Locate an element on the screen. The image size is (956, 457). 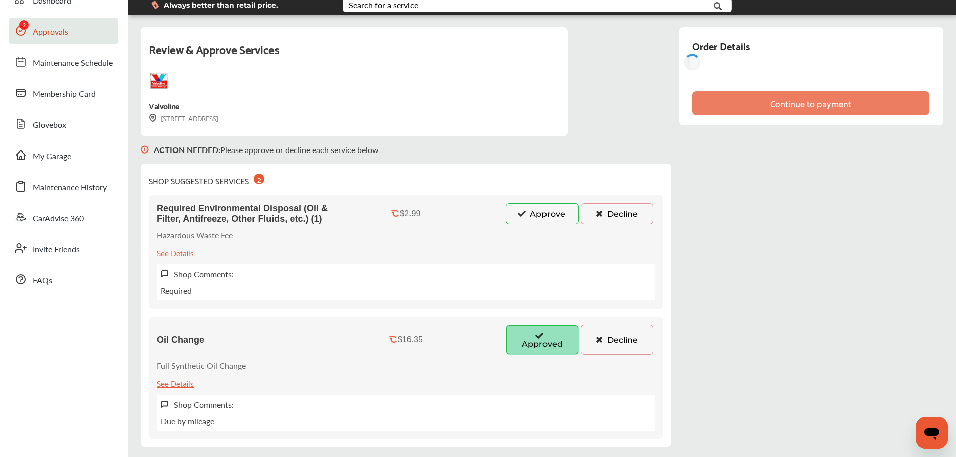
span: Glovebox is located at coordinates (49, 126).